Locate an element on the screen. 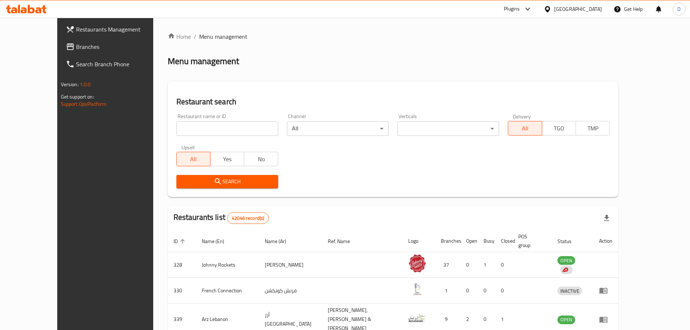 The image size is (690, 330). input: Search for restaurant name or ID.. is located at coordinates (227, 129).